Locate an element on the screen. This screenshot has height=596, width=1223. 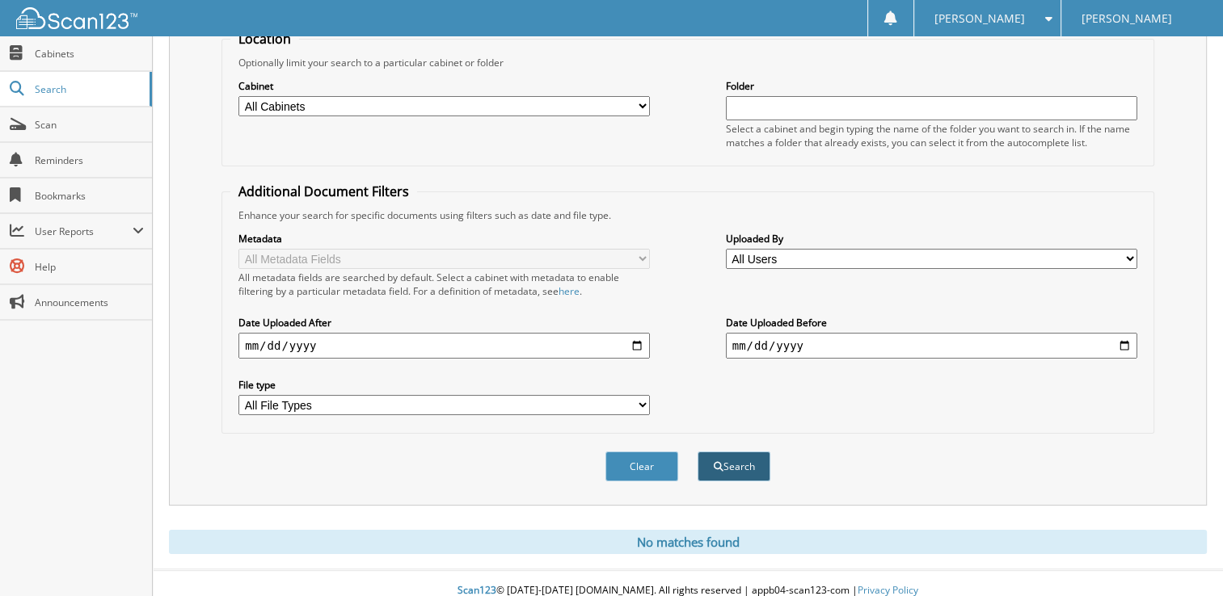
input: end is located at coordinates (931, 346).